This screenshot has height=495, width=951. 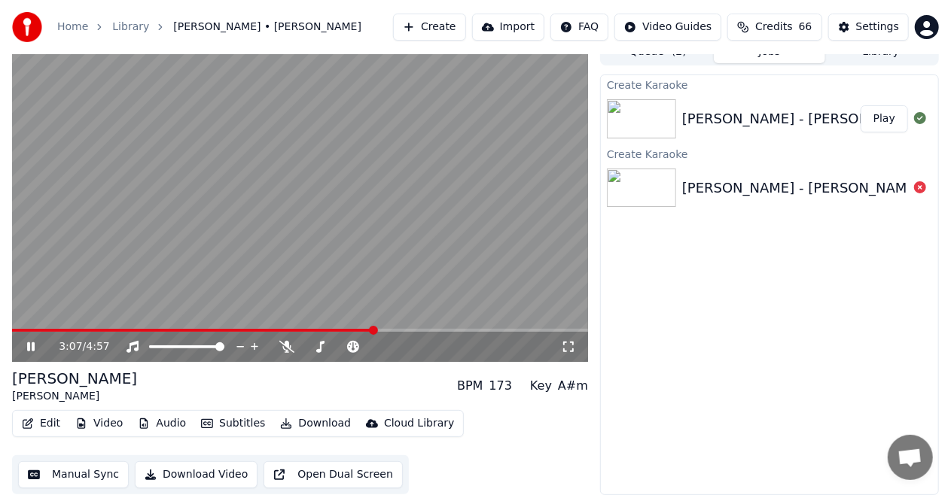 I want to click on button: Subtitles, so click(x=233, y=424).